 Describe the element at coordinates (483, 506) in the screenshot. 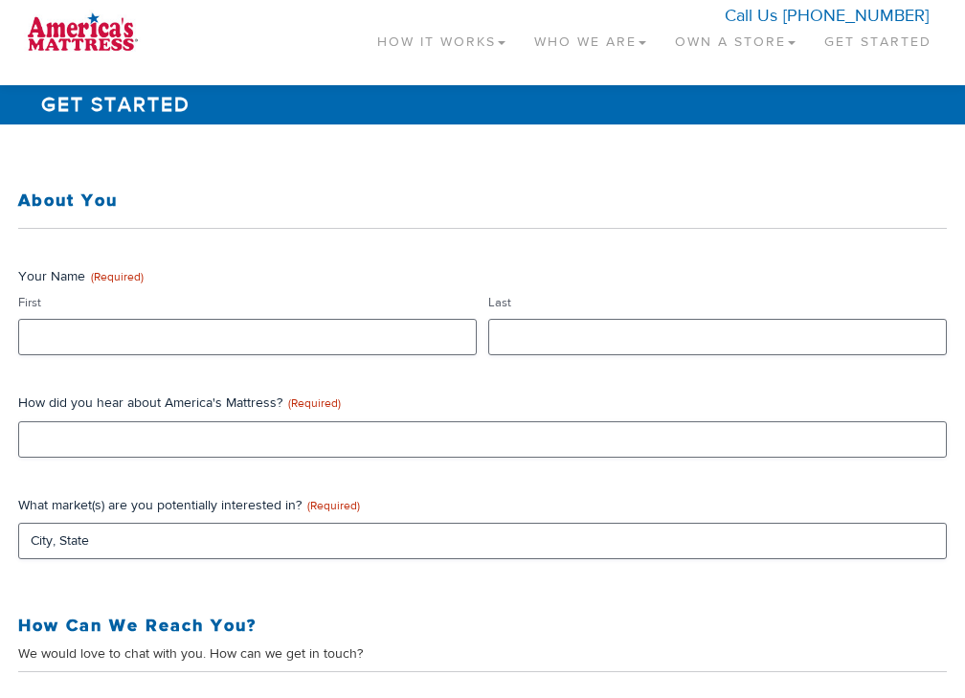

I see `label: What market(s) are you potentially interested in?` at that location.